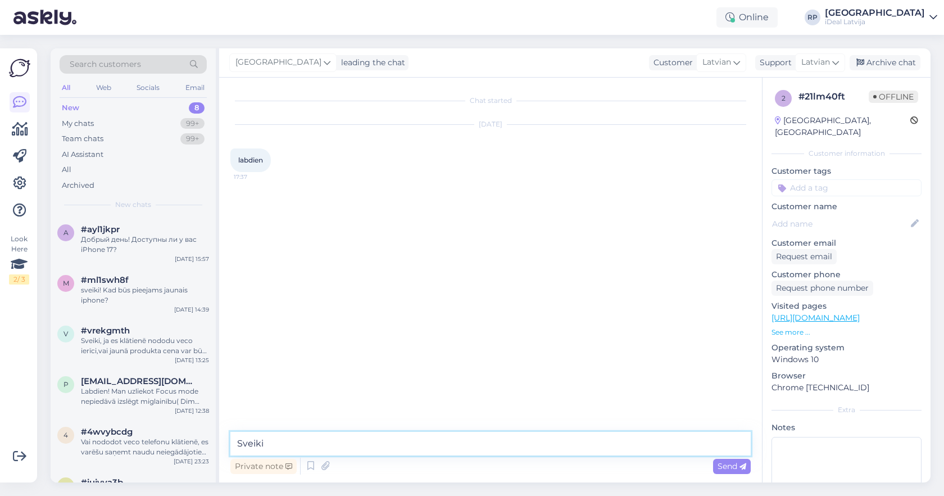 This screenshot has height=496, width=944. Describe the element at coordinates (107, 432) in the screenshot. I see `span: #4wvybcdg` at that location.